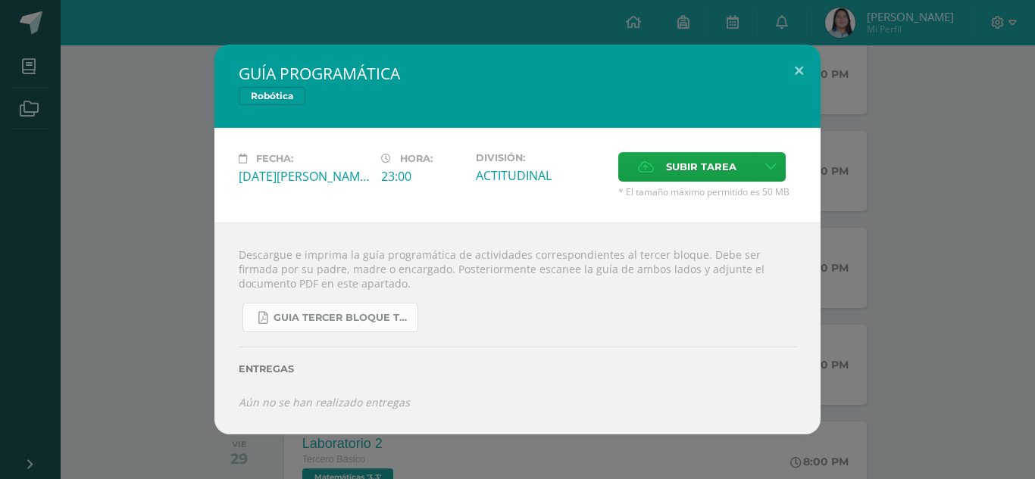  Describe the element at coordinates (324, 402) in the screenshot. I see `i: Aún no se han realizado entregas` at that location.